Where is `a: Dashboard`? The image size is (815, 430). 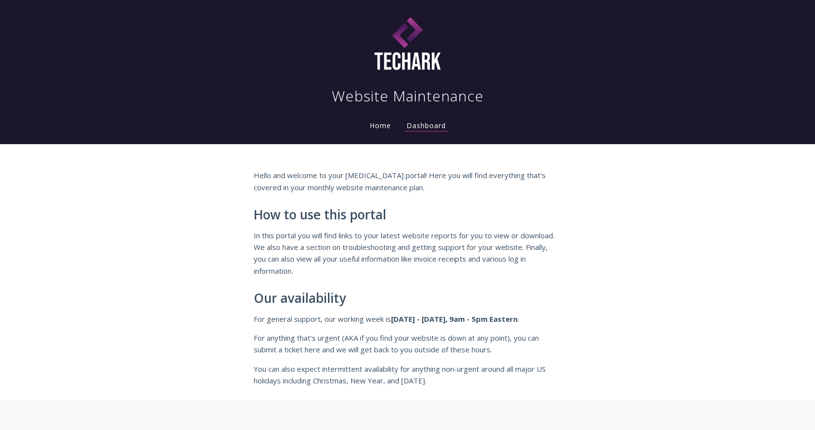 a: Dashboard is located at coordinates (426, 126).